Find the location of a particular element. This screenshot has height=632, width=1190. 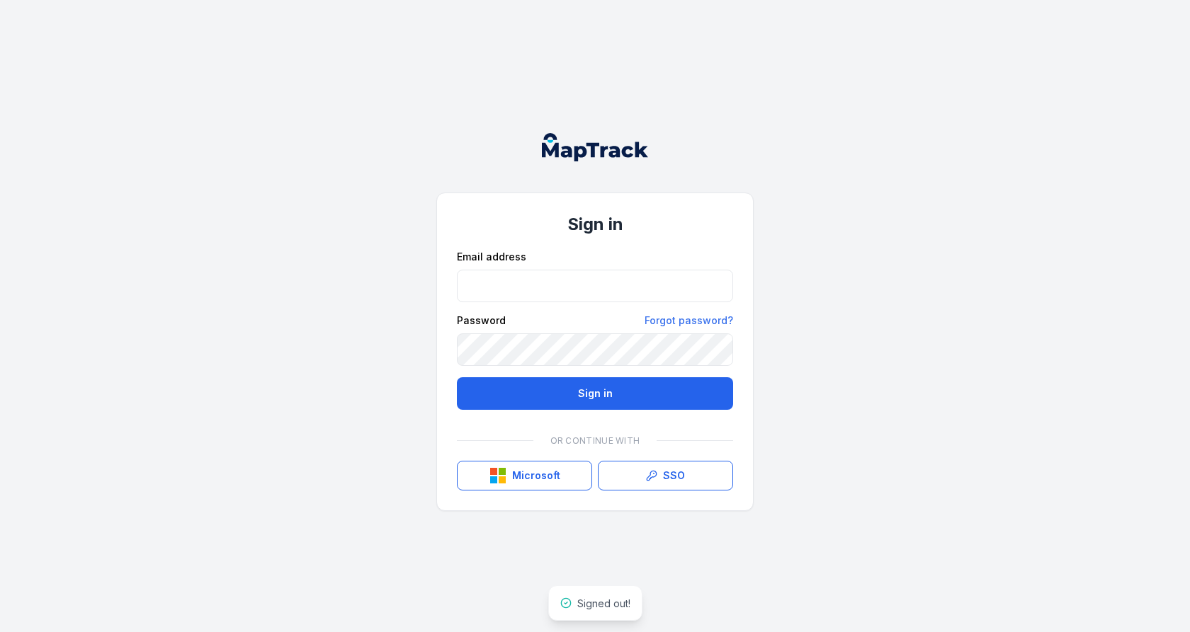

a: Forgot password? is located at coordinates (688, 321).